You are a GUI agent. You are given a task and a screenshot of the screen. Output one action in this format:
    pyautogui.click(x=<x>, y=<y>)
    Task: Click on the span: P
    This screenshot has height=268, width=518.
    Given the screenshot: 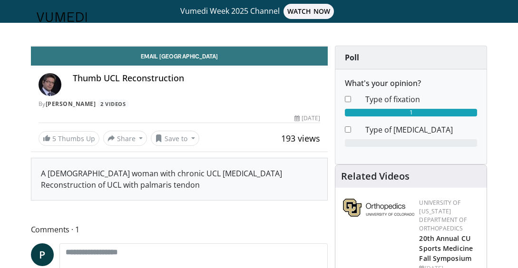 What is the action you would take?
    pyautogui.click(x=42, y=255)
    